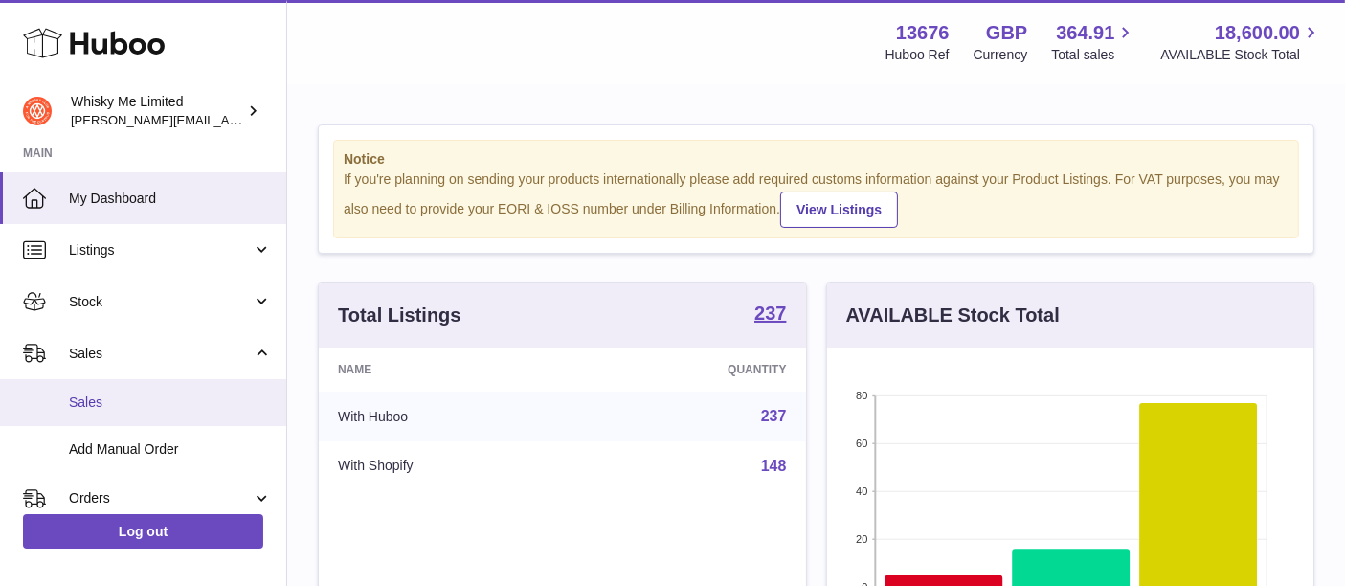 This screenshot has width=1345, height=586. Describe the element at coordinates (773, 465) in the screenshot. I see `a: 148` at that location.